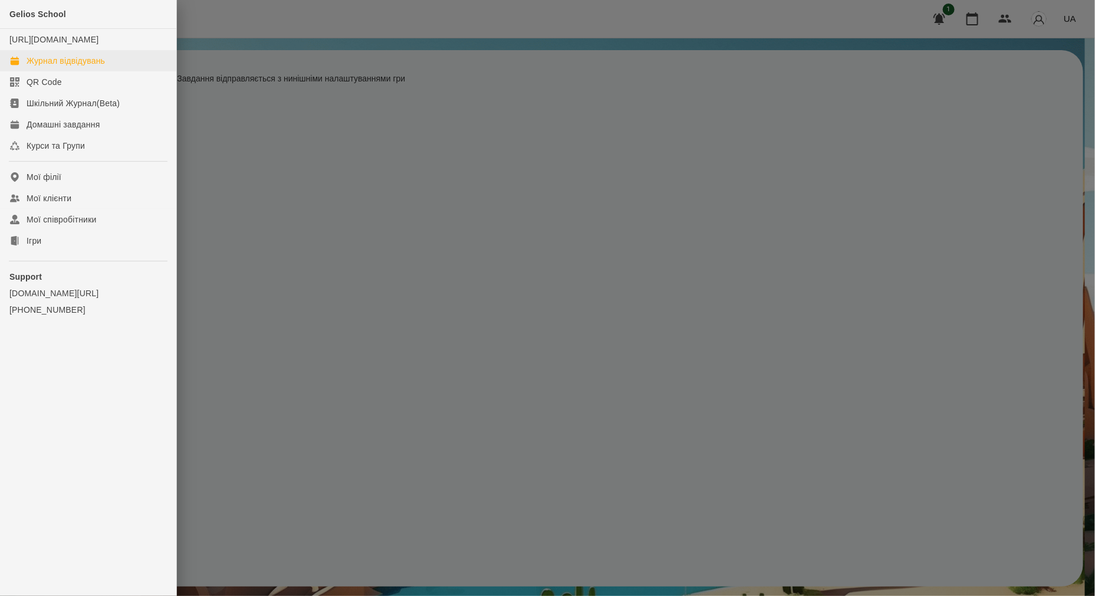  I want to click on div: QR Code, so click(44, 82).